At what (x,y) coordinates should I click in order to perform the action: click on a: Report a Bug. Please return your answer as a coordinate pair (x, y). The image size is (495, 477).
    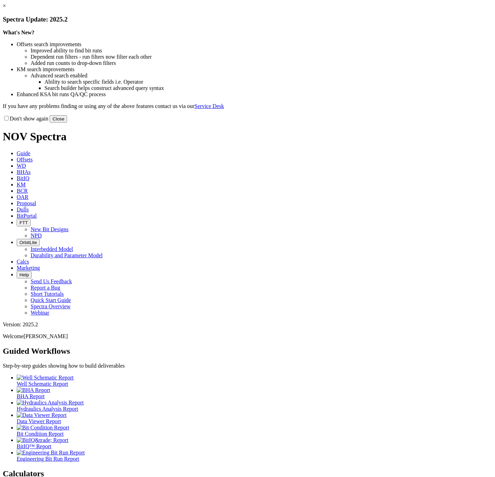
    Looking at the image, I should click on (45, 288).